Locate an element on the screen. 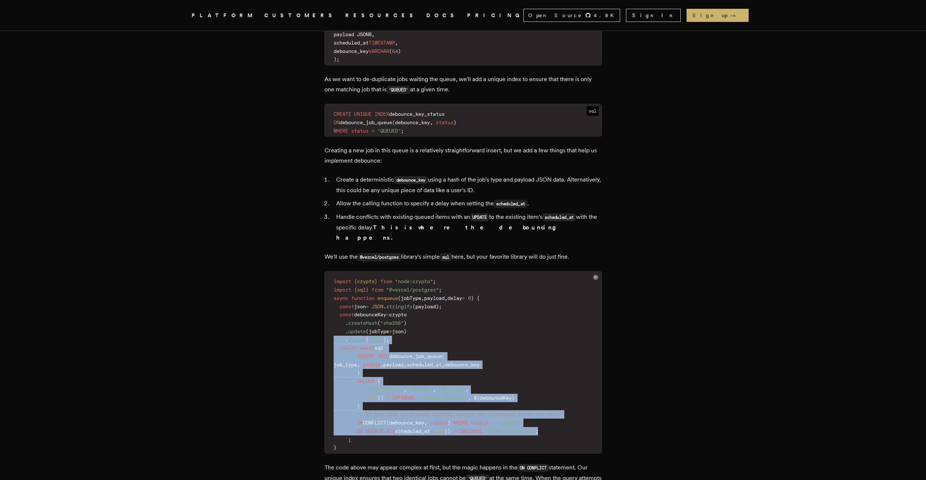 This screenshot has width=926, height=480. button: PLATFORM is located at coordinates (223, 15).